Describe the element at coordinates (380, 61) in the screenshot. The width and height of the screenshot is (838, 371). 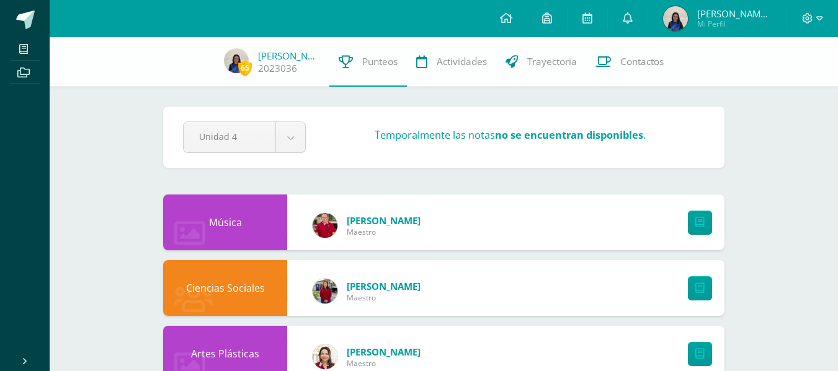
I see `span: Punteos` at that location.